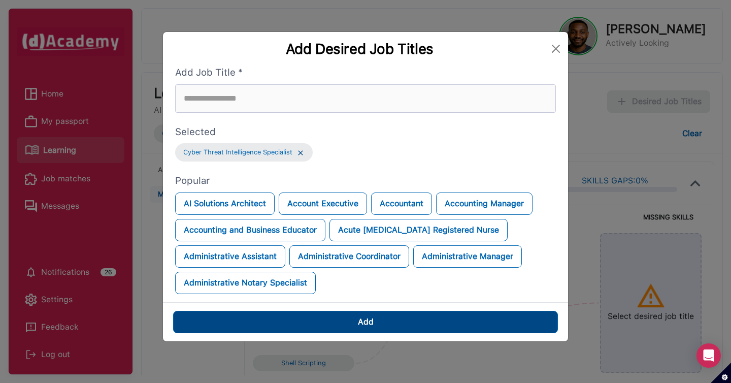 The width and height of the screenshot is (731, 383). I want to click on button: Administrative Assistant, so click(230, 256).